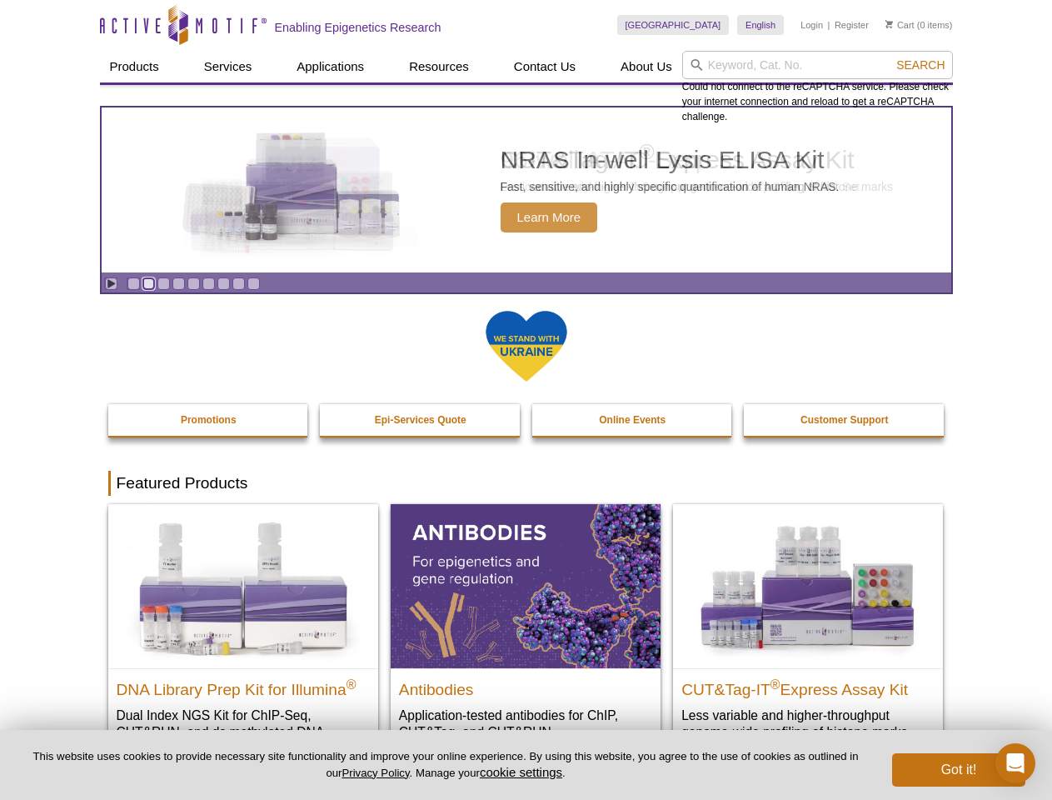 Image resolution: width=1052 pixels, height=800 pixels. I want to click on a: Go to slide 3, so click(163, 283).